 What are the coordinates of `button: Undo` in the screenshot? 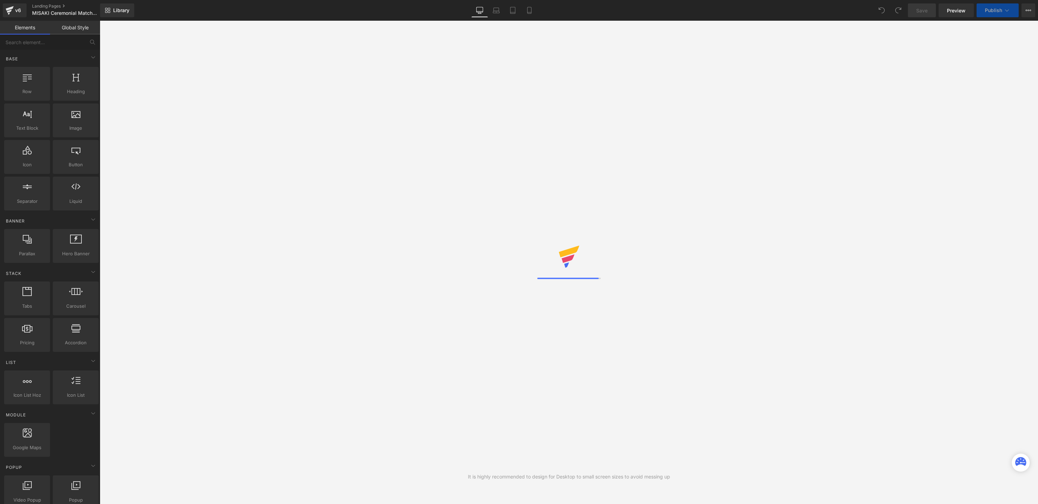 It's located at (882, 10).